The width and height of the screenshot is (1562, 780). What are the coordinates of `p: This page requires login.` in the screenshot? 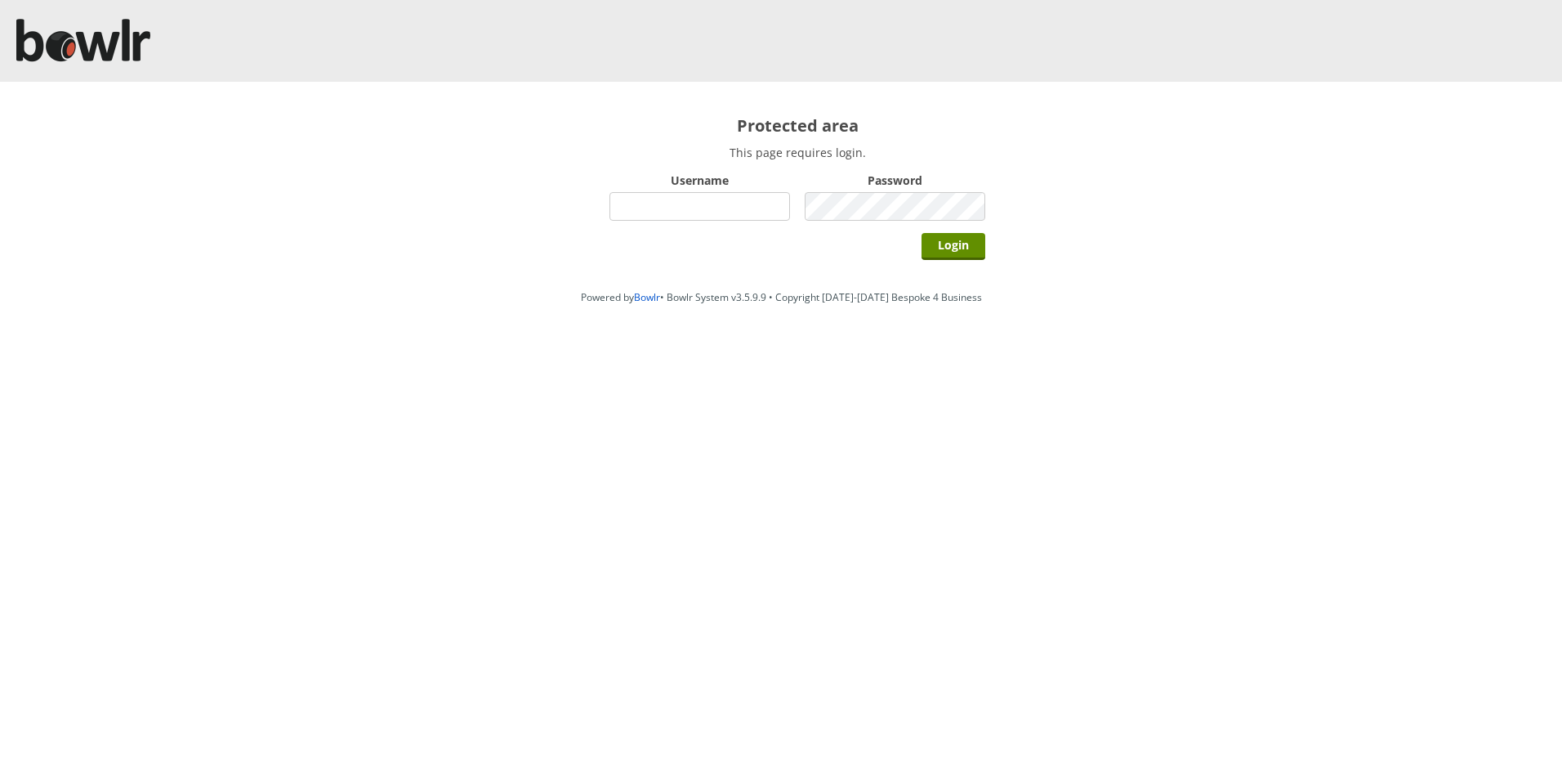 It's located at (798, 152).